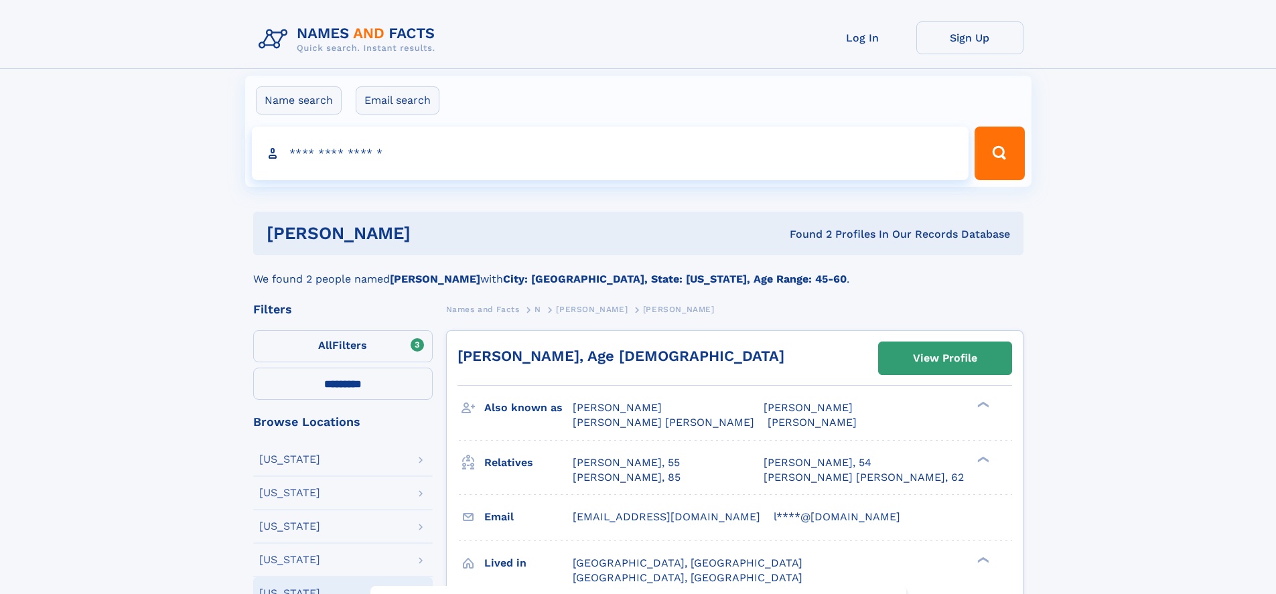  I want to click on label: Name search, so click(299, 101).